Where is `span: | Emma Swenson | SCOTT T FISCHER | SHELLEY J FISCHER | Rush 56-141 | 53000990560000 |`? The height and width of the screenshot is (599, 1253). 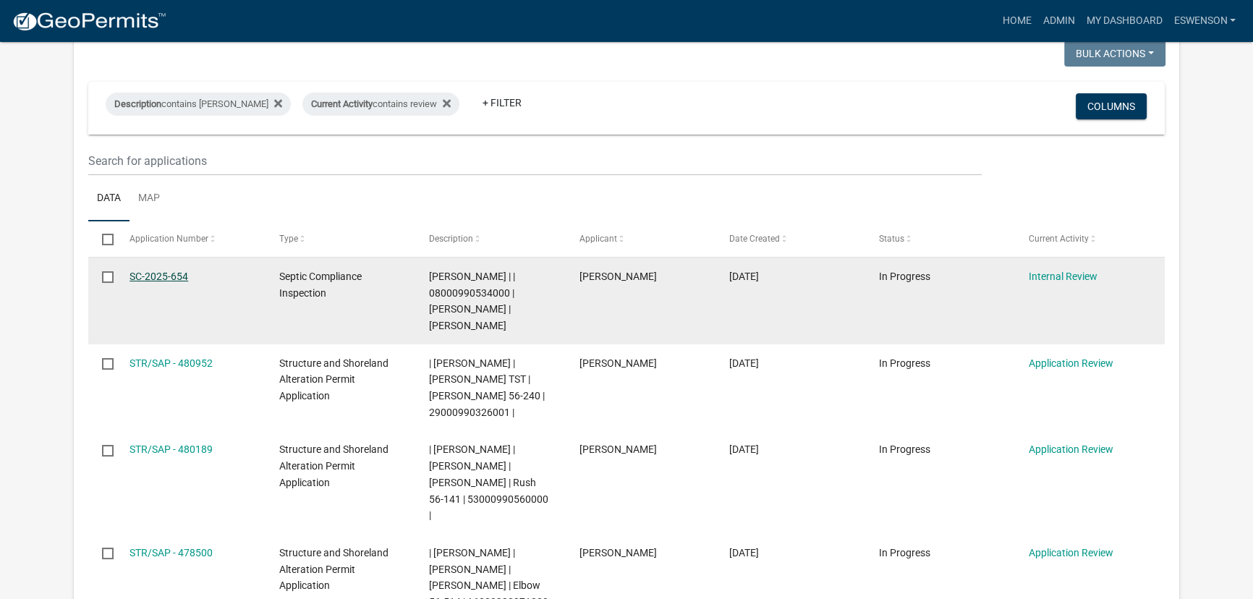 span: | Emma Swenson | SCOTT T FISCHER | SHELLEY J FISCHER | Rush 56-141 | 53000990560000 | is located at coordinates (488, 482).